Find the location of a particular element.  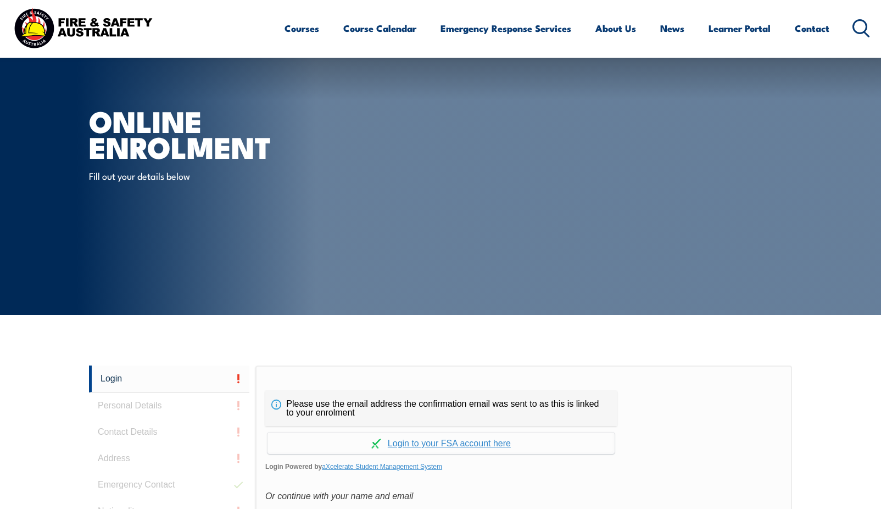

a: News is located at coordinates (673, 28).